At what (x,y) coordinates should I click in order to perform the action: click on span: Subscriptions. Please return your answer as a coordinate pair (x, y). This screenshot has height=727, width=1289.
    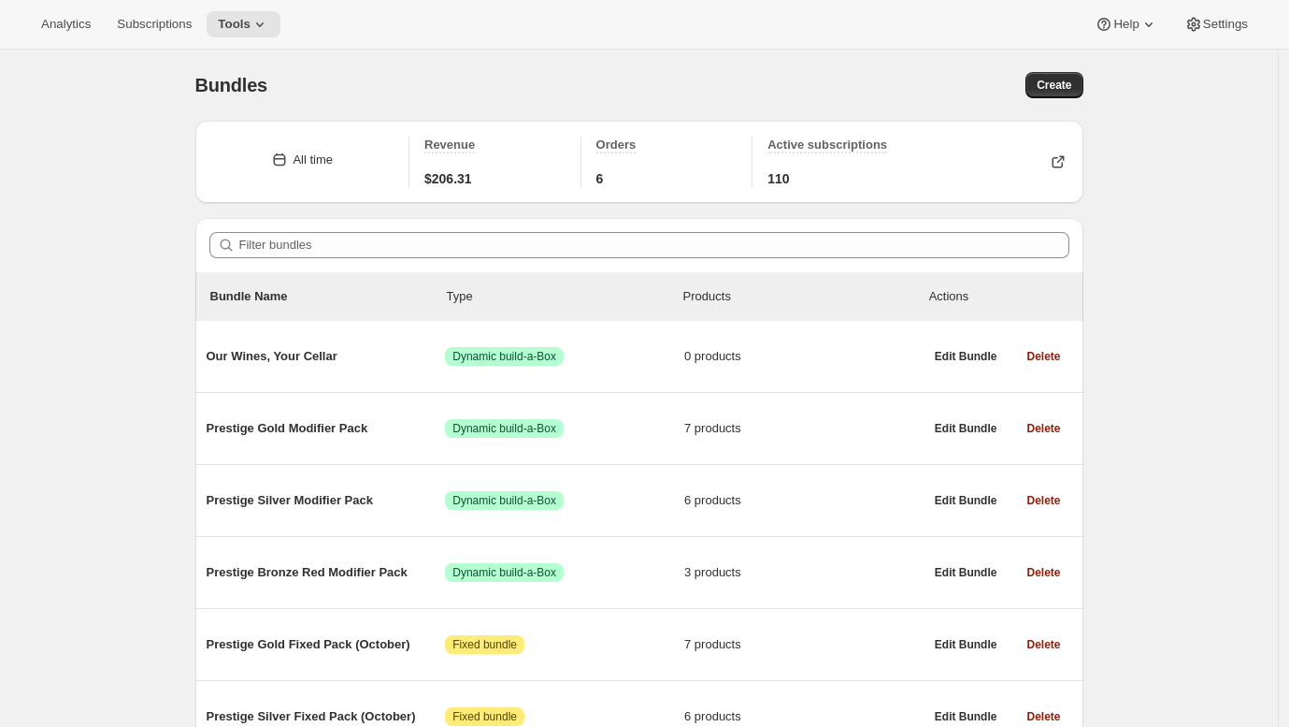
    Looking at the image, I should click on (154, 24).